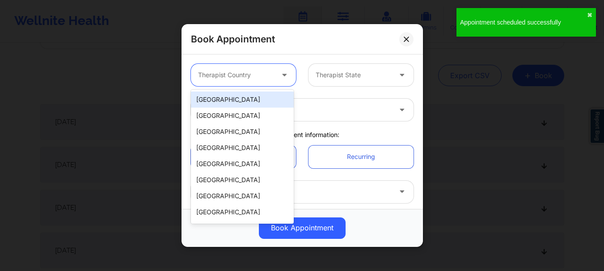  What do you see at coordinates (523, 22) in the screenshot?
I see `div: Appointment scheduled successfully` at bounding box center [523, 22].